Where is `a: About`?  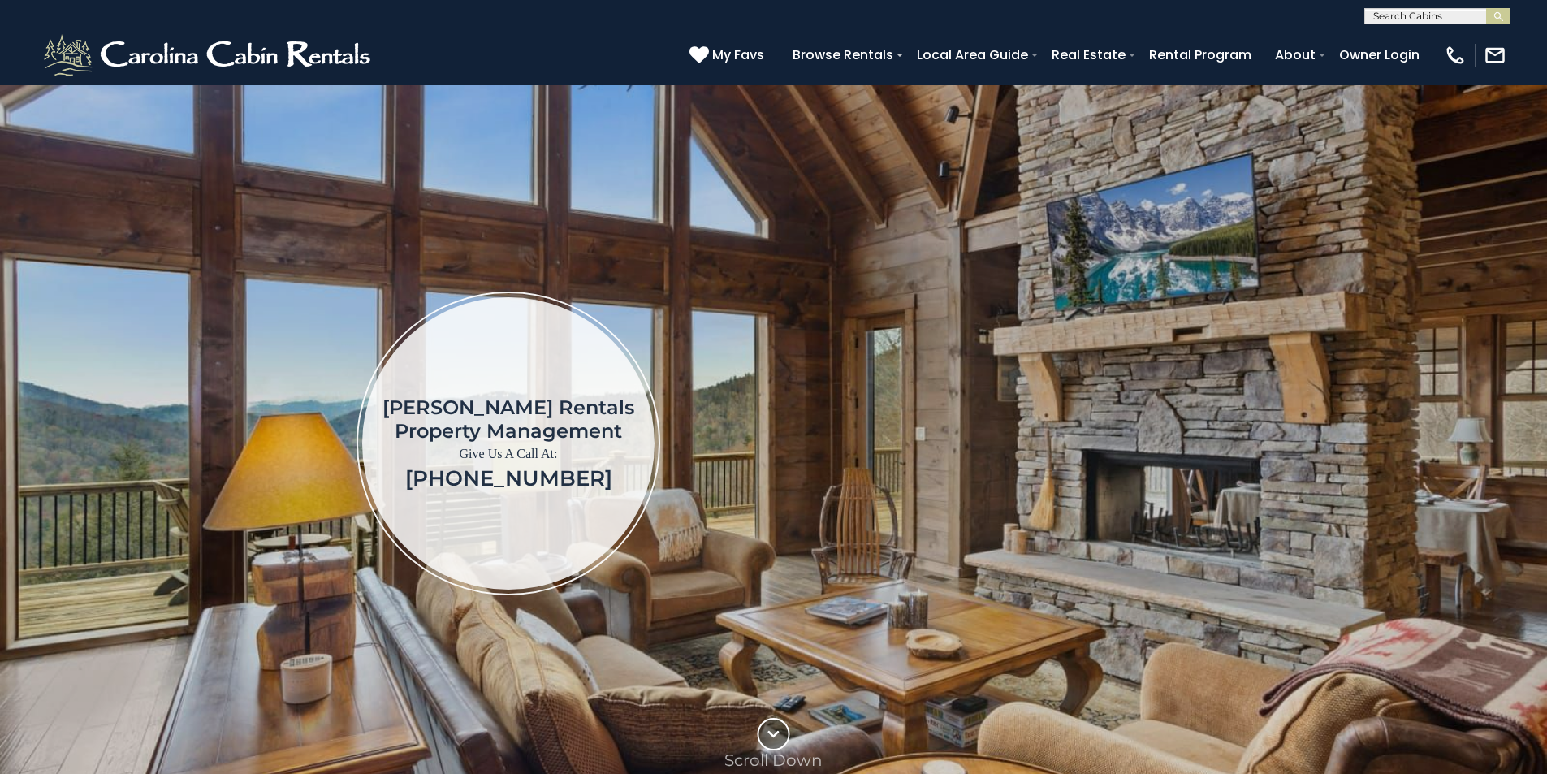 a: About is located at coordinates (1295, 54).